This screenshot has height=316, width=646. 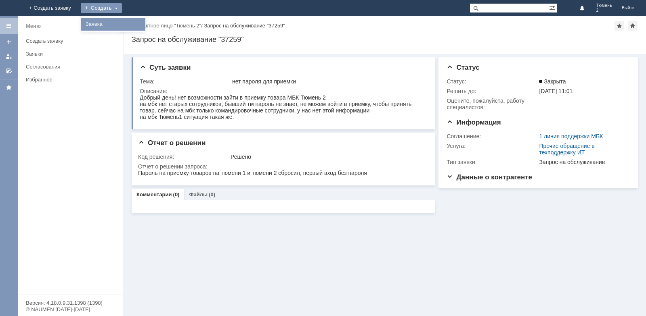 What do you see at coordinates (113, 24) in the screenshot?
I see `a: Заявка` at bounding box center [113, 24].